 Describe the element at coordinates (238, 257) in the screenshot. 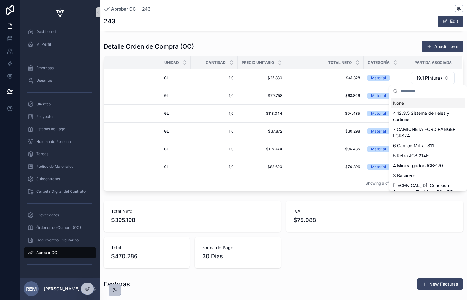

I see `span: 30 Dias` at that location.